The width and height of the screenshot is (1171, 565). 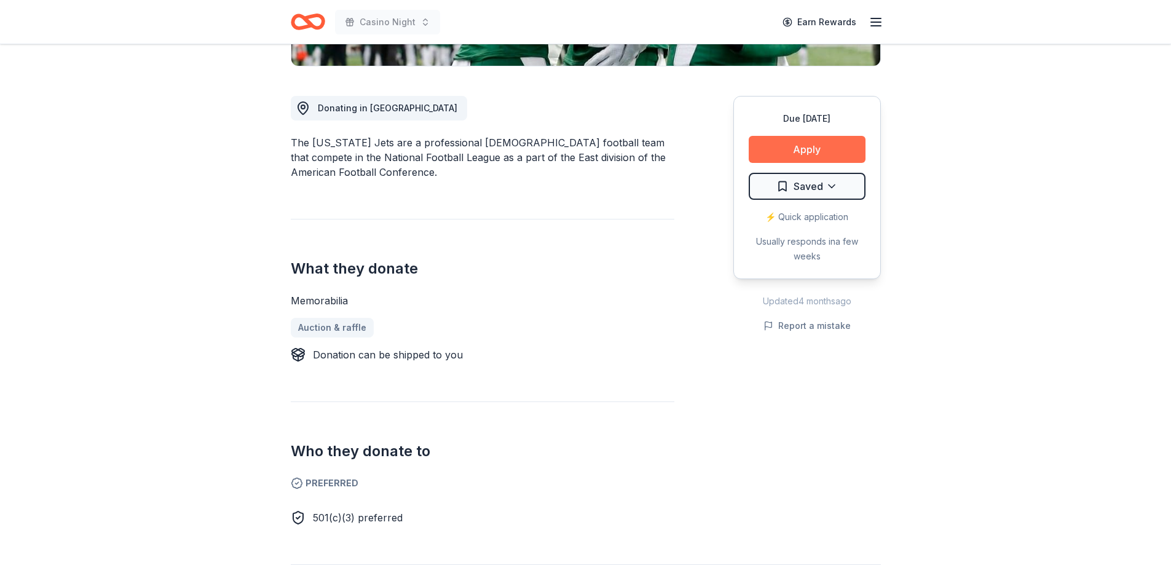 I want to click on h2: What they donate, so click(x=483, y=269).